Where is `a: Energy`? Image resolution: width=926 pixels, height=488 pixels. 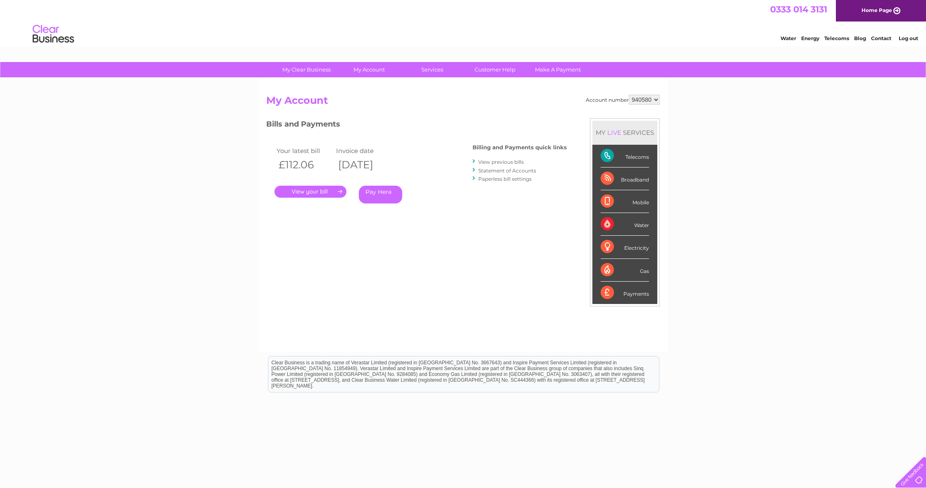
a: Energy is located at coordinates (810, 38).